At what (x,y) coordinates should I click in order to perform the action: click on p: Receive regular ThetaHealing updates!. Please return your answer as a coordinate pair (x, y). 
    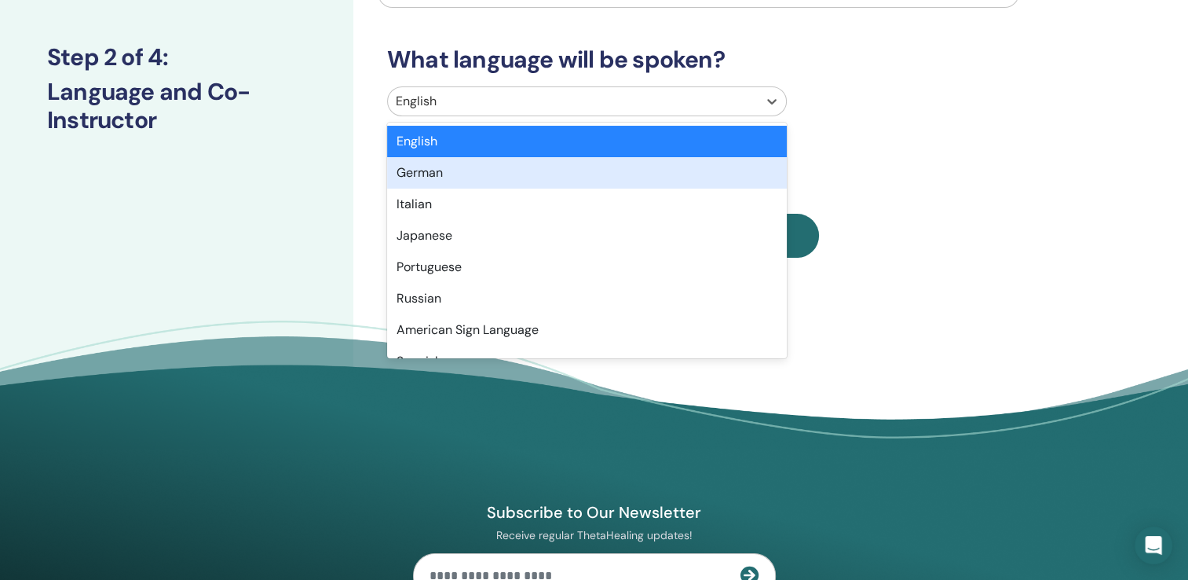
    Looking at the image, I should click on (594, 535).